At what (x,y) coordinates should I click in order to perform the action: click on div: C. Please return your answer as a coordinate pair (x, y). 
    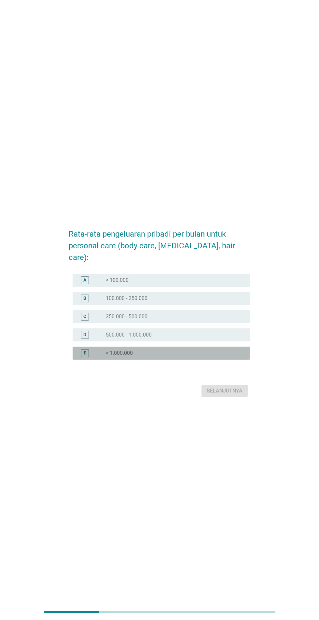
    Looking at the image, I should click on (85, 316).